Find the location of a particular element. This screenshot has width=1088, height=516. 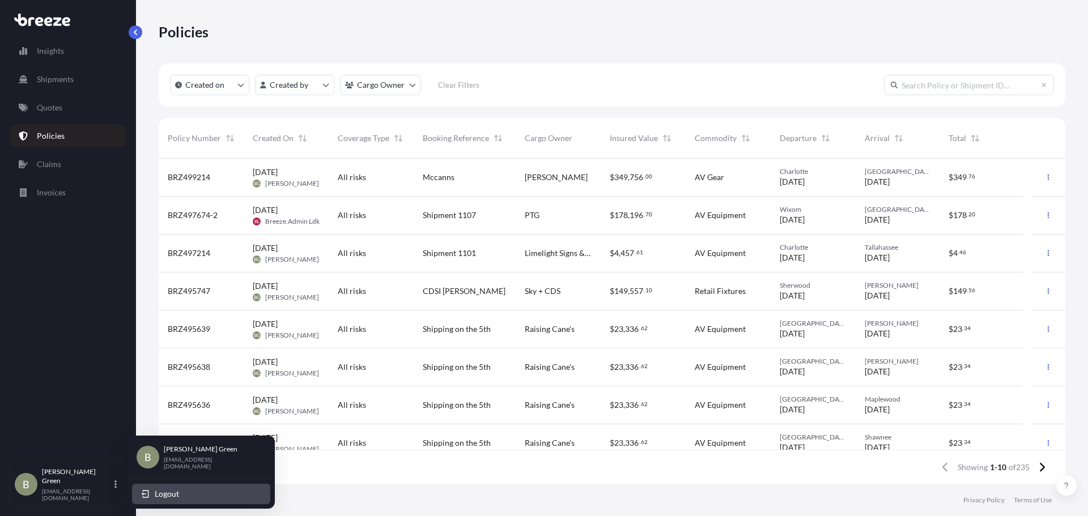

p: Policies is located at coordinates (50, 136).